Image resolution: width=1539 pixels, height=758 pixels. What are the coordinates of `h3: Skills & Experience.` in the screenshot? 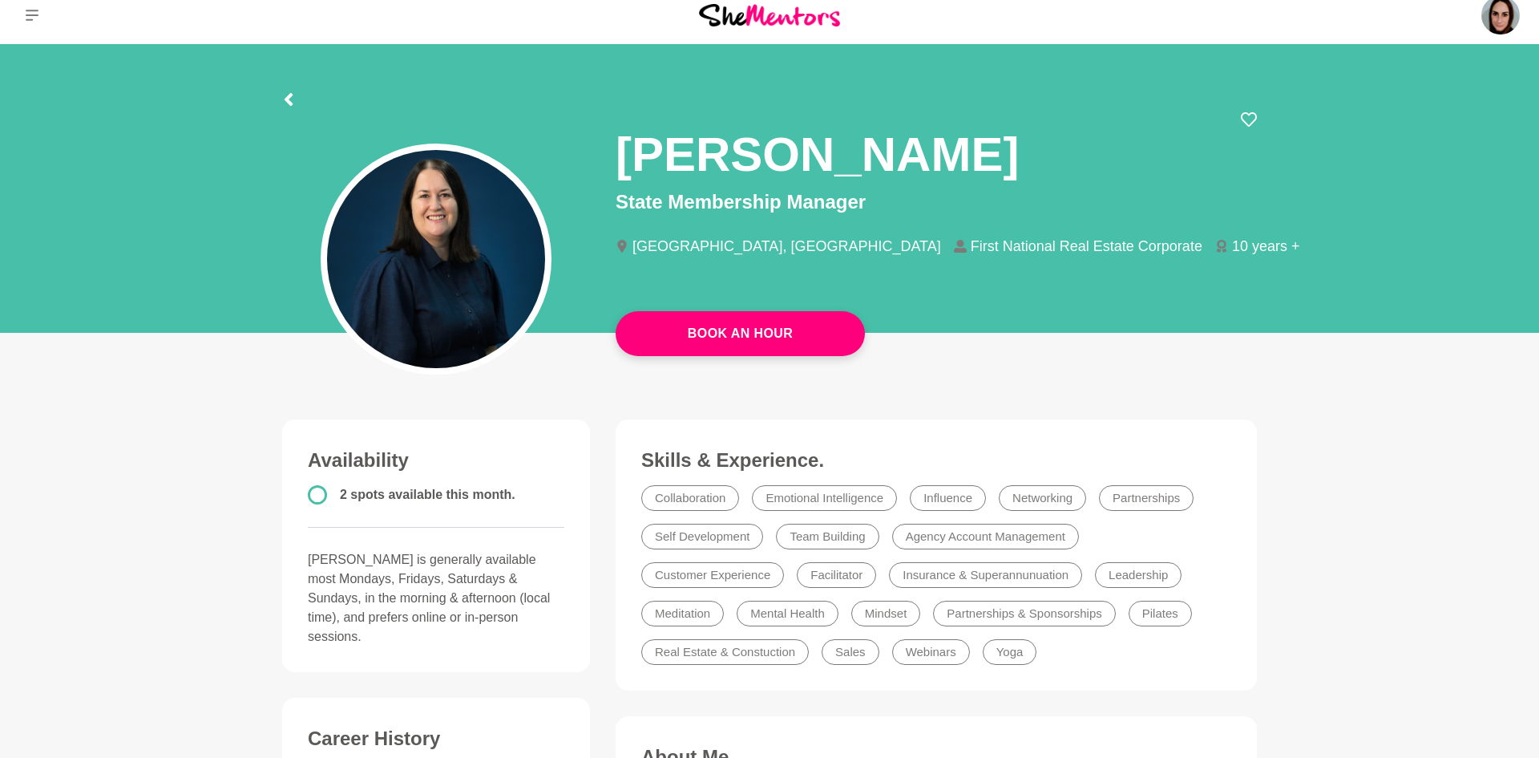 It's located at (936, 460).